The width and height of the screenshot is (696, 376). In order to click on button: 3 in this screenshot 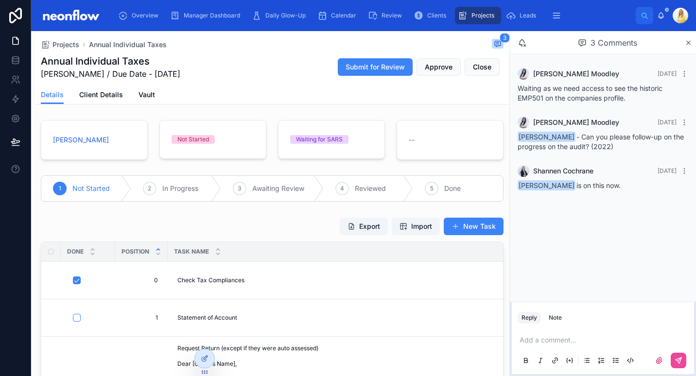, I will do `click(498, 45)`.